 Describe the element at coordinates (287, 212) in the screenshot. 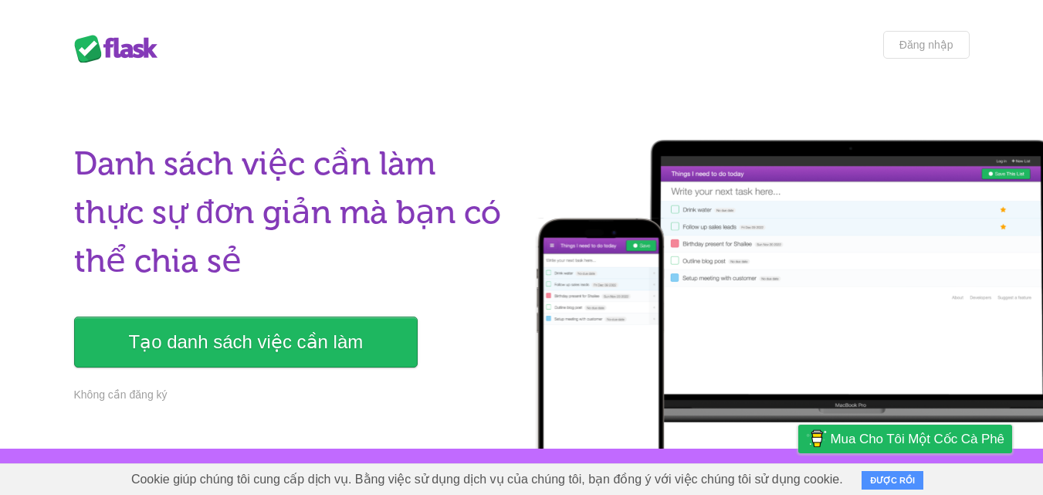

I see `font: Danh sách việc cần làm thực sự đơn giản mà bạn có thể chia sẻ` at that location.